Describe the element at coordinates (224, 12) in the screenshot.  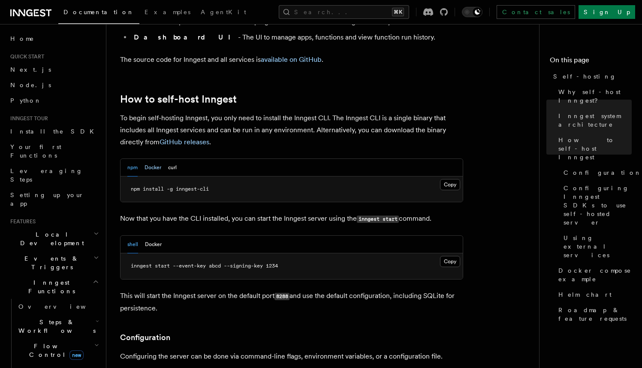
I see `span: AgentKit` at that location.